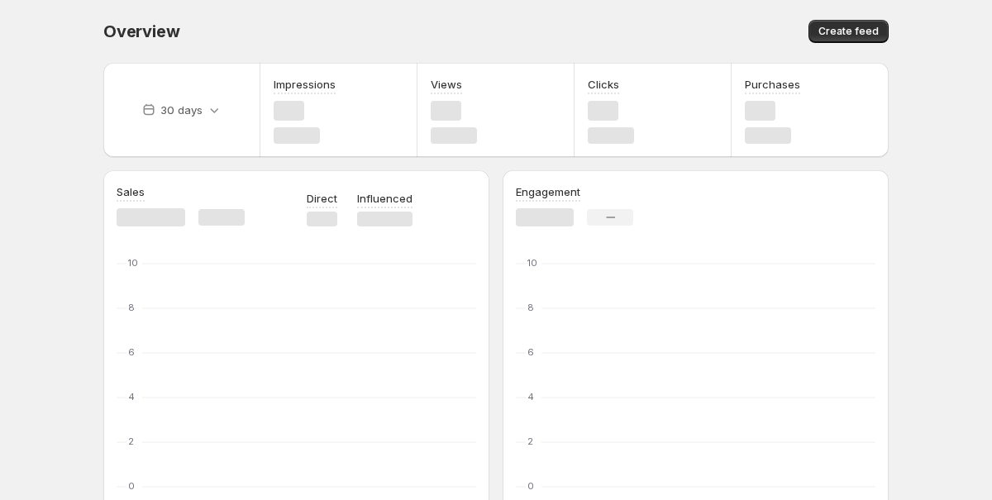 This screenshot has height=500, width=992. I want to click on h3: Impressions, so click(304, 84).